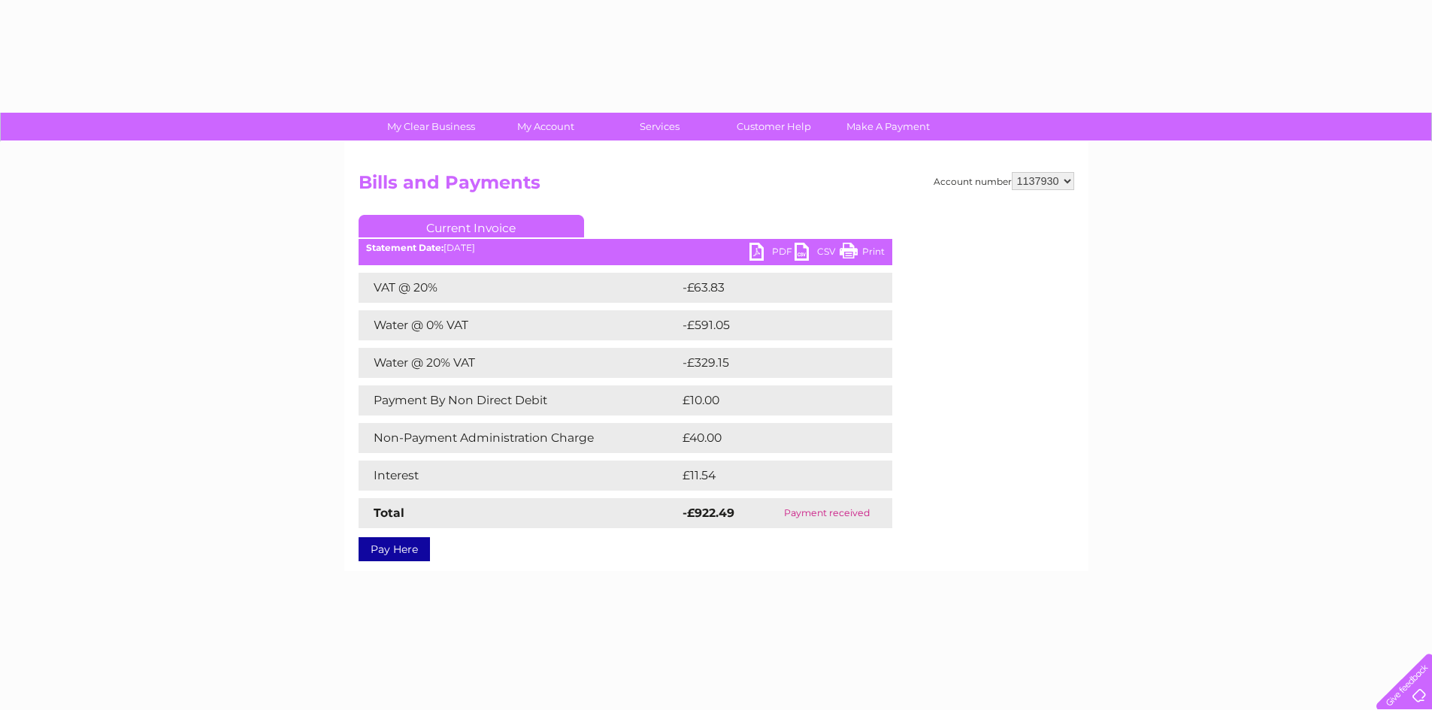 The width and height of the screenshot is (1432, 710). I want to click on a: CSV, so click(817, 253).